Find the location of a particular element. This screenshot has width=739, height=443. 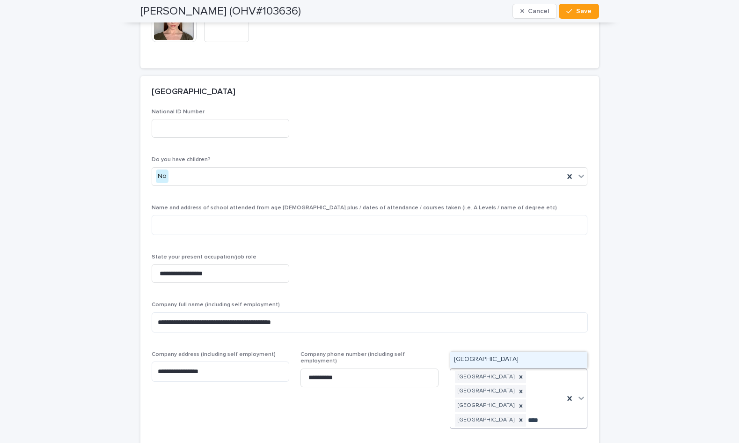

span: Do you have children? is located at coordinates (181, 160).